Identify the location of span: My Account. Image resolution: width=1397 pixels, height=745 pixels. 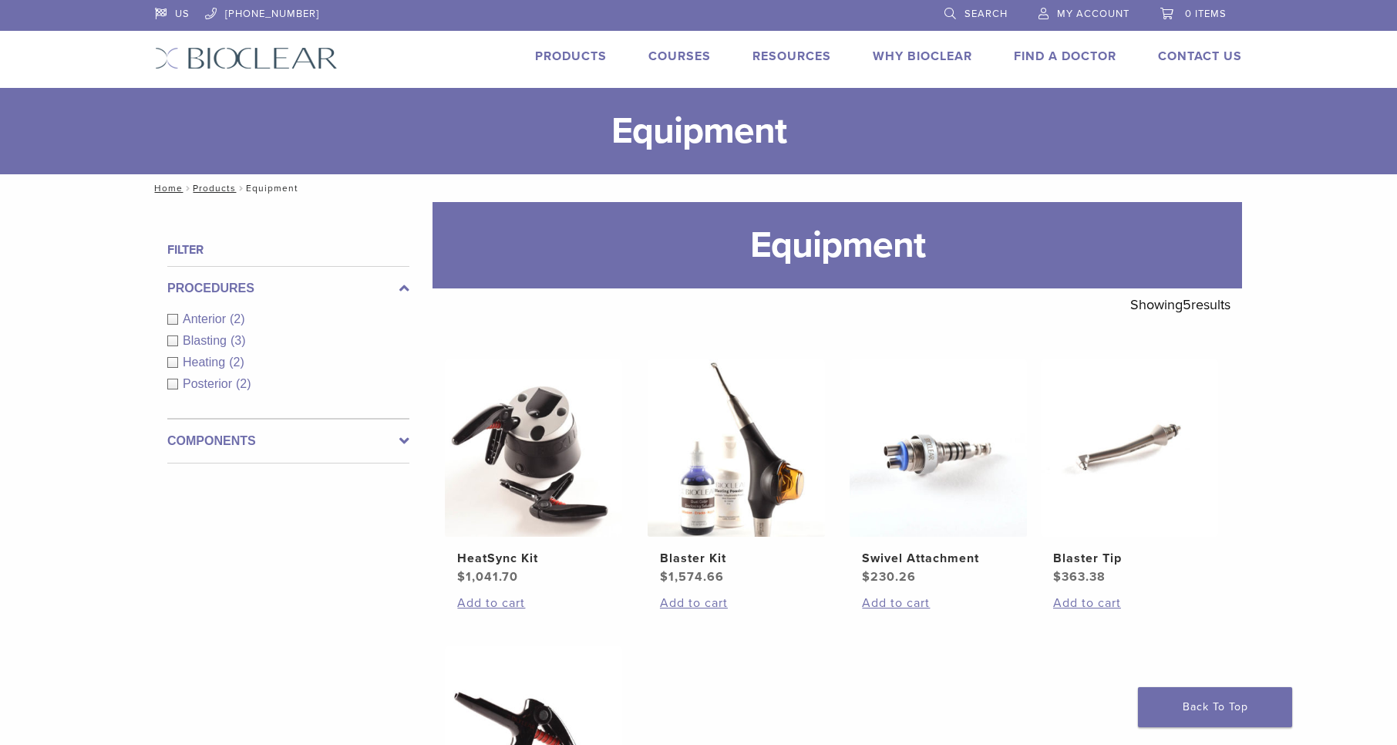
(1093, 14).